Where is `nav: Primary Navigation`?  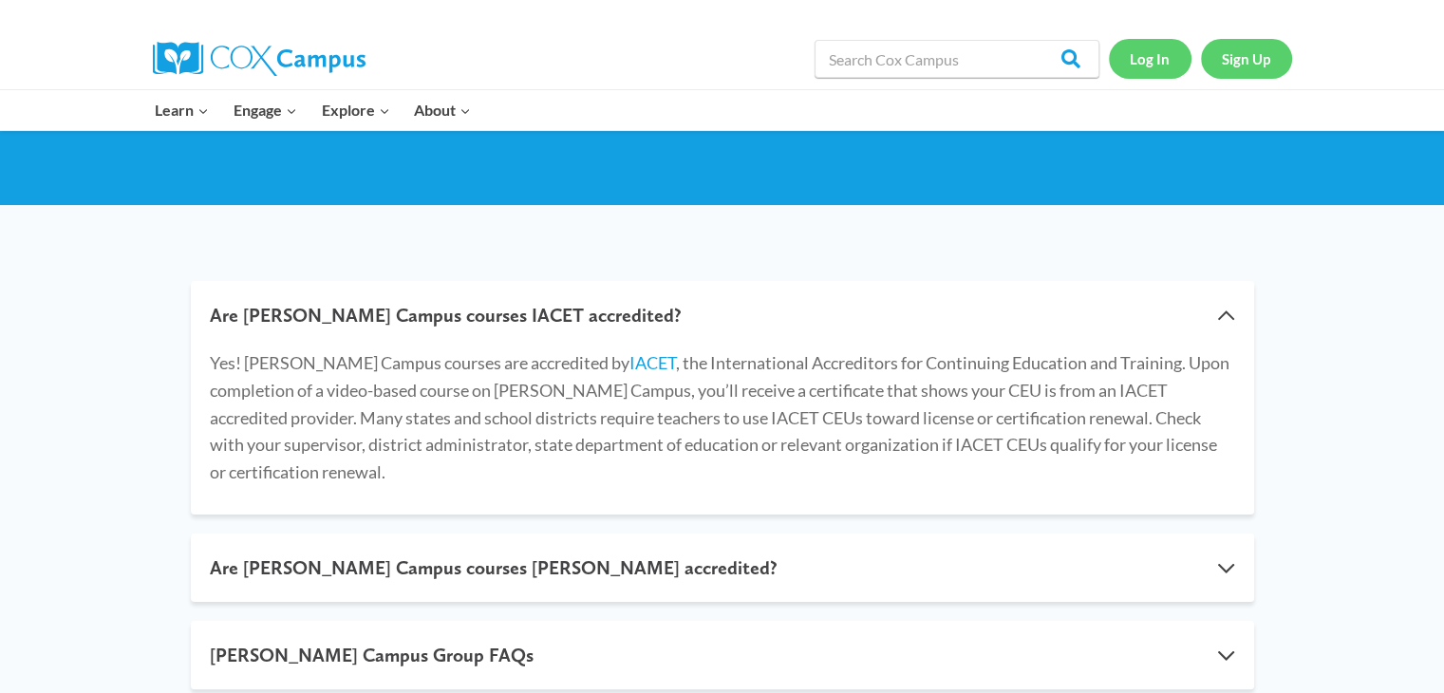 nav: Primary Navigation is located at coordinates (313, 110).